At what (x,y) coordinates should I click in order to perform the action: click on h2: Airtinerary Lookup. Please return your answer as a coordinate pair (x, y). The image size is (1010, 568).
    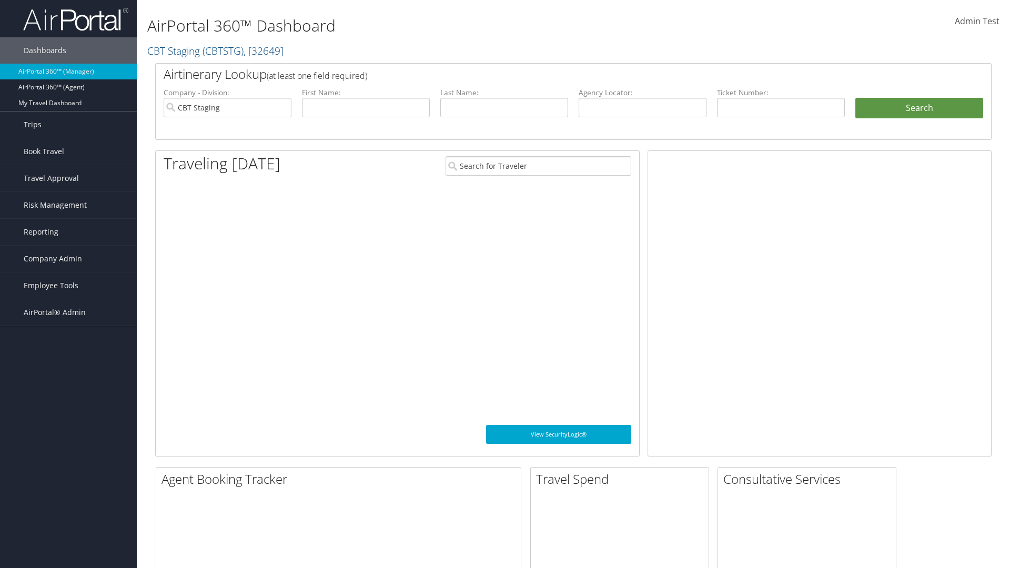
    Looking at the image, I should click on (539, 74).